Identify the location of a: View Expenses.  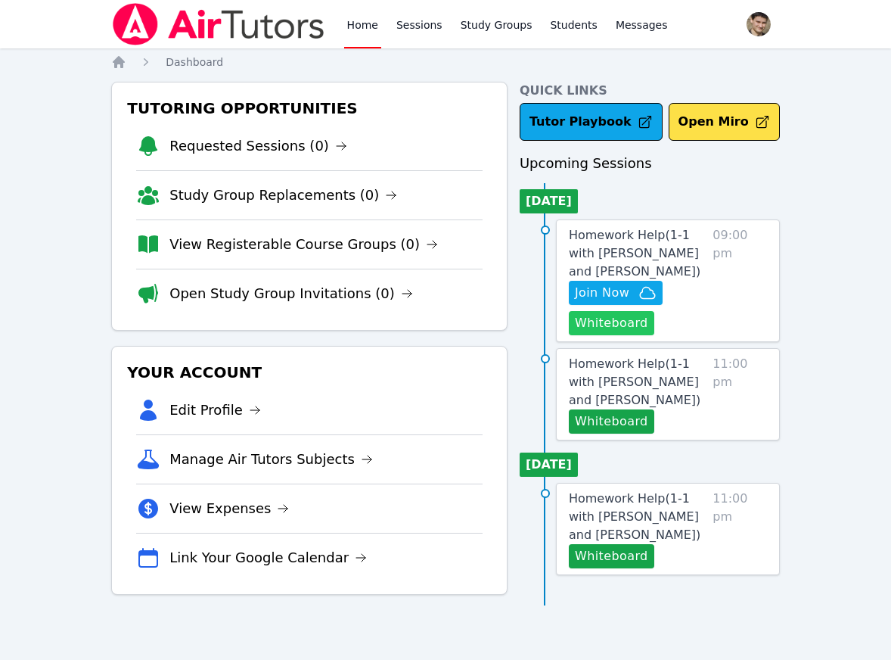
(229, 508).